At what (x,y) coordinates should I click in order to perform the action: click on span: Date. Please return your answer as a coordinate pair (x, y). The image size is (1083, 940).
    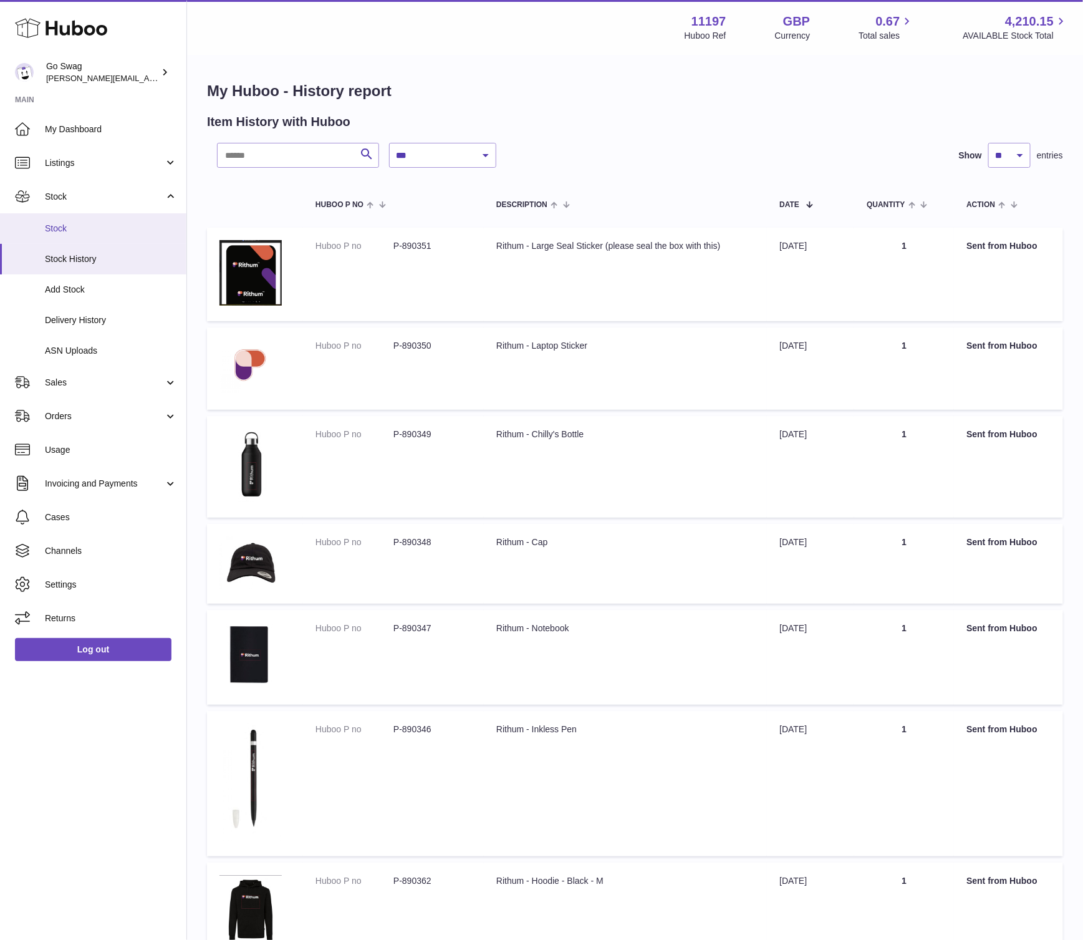
    Looking at the image, I should click on (790, 205).